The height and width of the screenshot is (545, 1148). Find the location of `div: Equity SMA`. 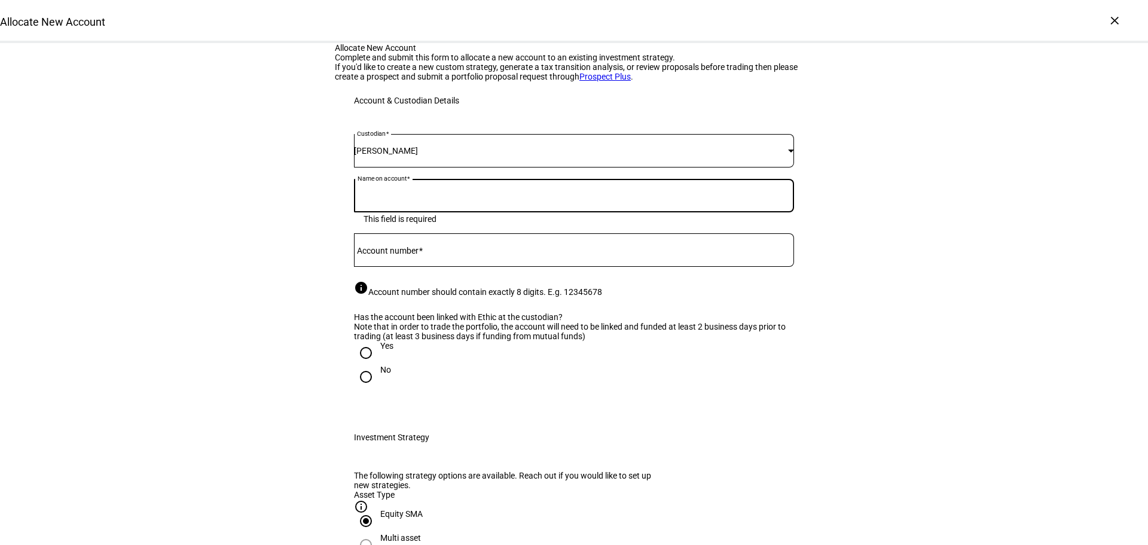

div: Equity SMA is located at coordinates (401, 514).